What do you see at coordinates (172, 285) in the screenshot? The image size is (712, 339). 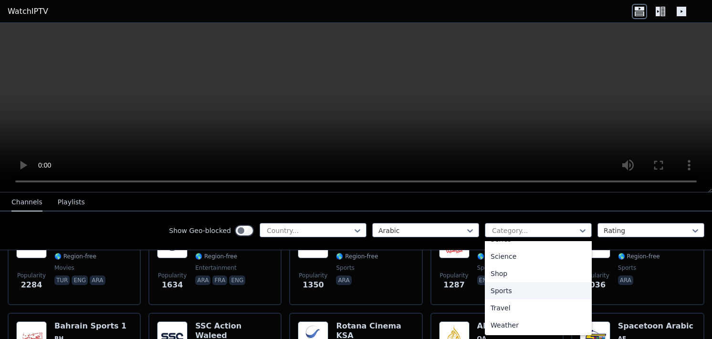 I see `span: 1634` at bounding box center [172, 285].